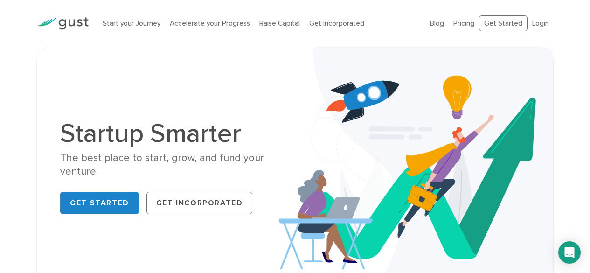 This screenshot has width=590, height=273. Describe the element at coordinates (540, 23) in the screenshot. I see `a: Login` at that location.